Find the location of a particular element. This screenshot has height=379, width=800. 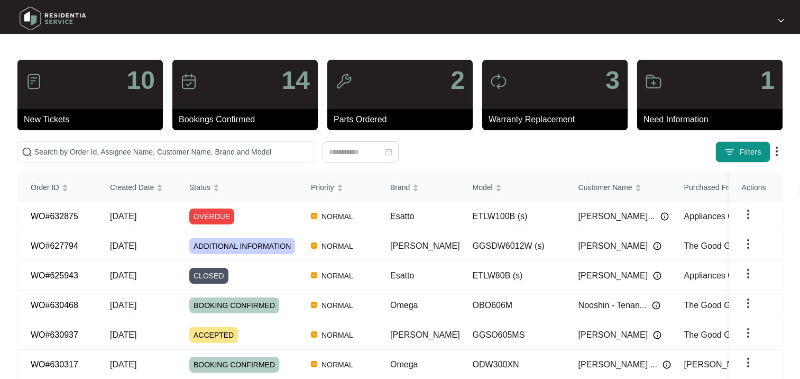

th: Purchased From is located at coordinates (725, 187).